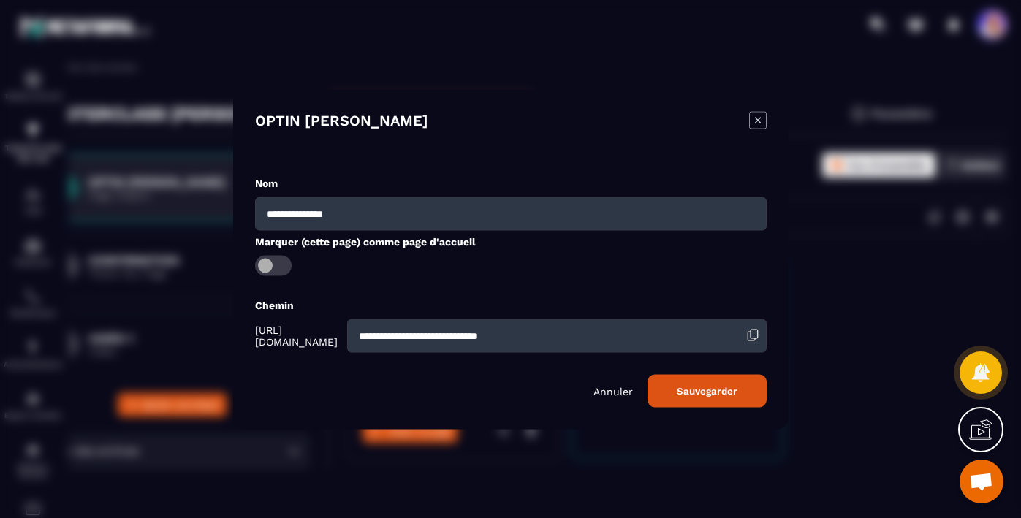 The image size is (1021, 518). Describe the element at coordinates (274, 305) in the screenshot. I see `label: Chemin` at that location.